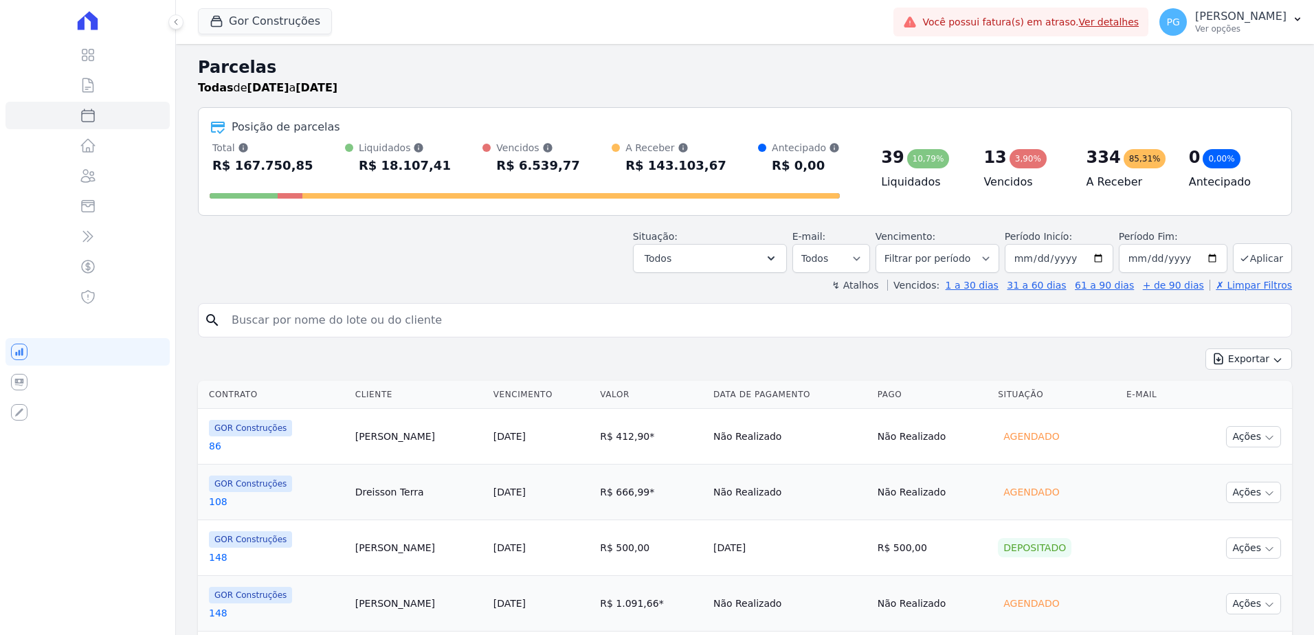 This screenshot has height=635, width=1314. I want to click on a: + de 90 dias, so click(1174, 285).